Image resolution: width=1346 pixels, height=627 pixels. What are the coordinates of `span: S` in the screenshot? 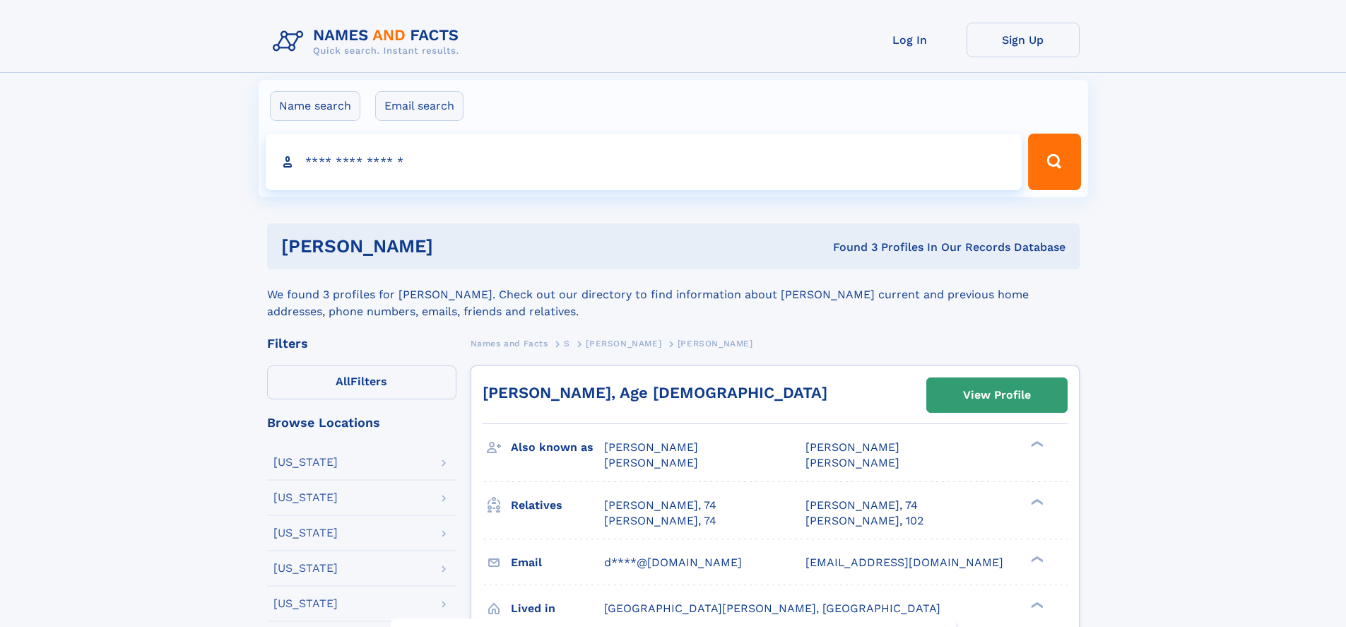 It's located at (567, 343).